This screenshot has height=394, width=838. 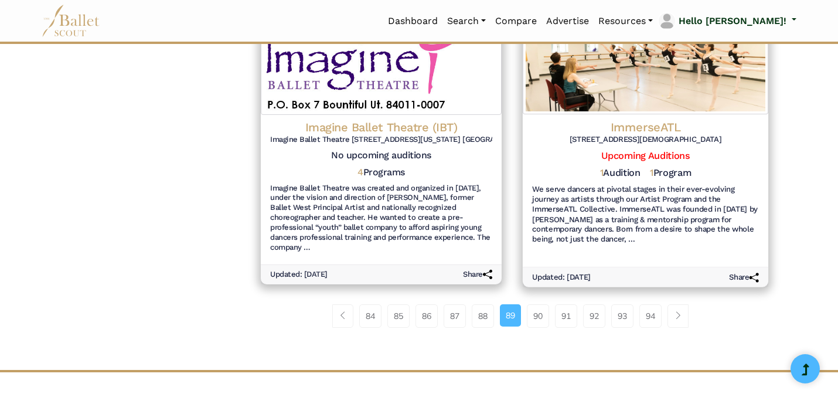 I want to click on span: 4, so click(x=360, y=172).